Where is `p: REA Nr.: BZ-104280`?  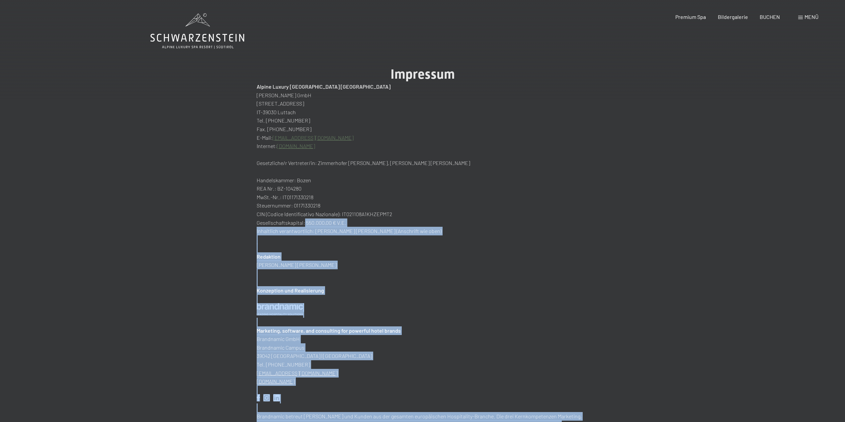 p: REA Nr.: BZ-104280 is located at coordinates (423, 189).